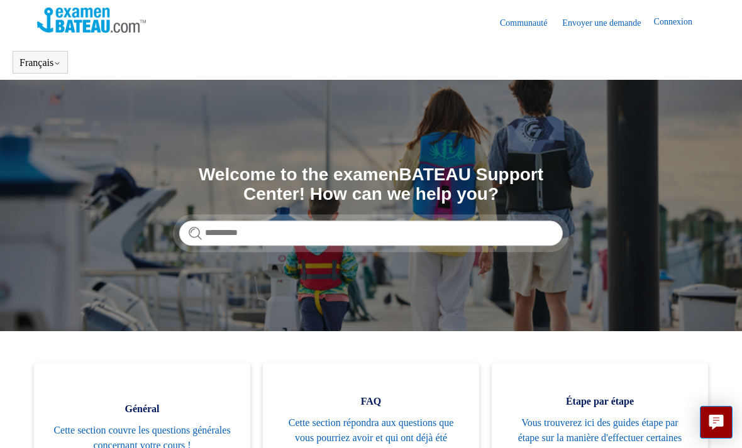 The height and width of the screenshot is (448, 742). I want to click on input: Rechercher, so click(371, 233).